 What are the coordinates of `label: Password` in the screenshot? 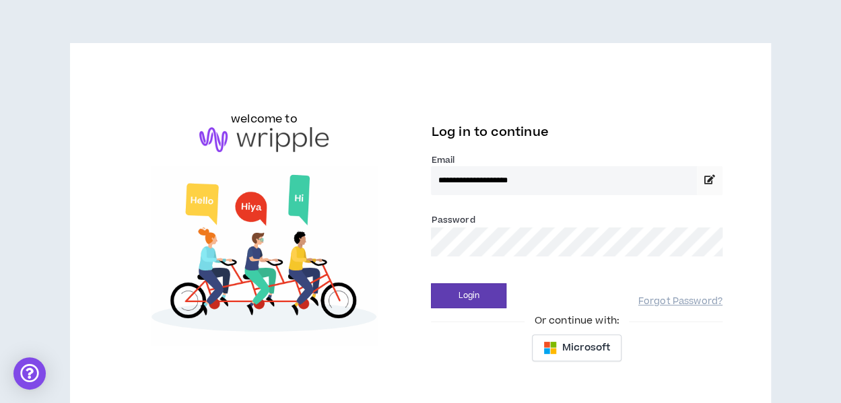 It's located at (452, 220).